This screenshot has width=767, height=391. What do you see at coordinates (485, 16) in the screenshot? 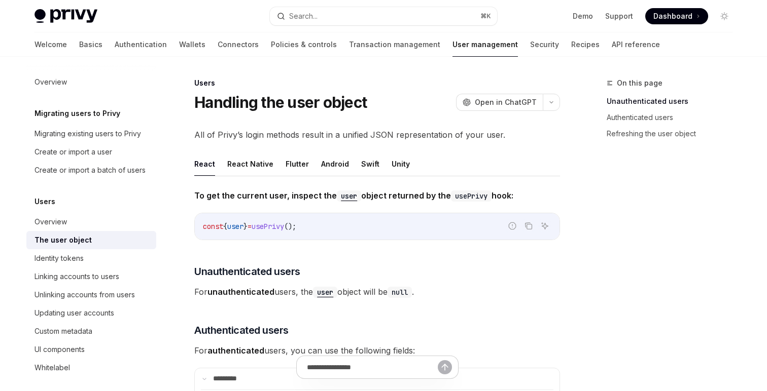
I see `span: ⌘ K` at bounding box center [485, 16].